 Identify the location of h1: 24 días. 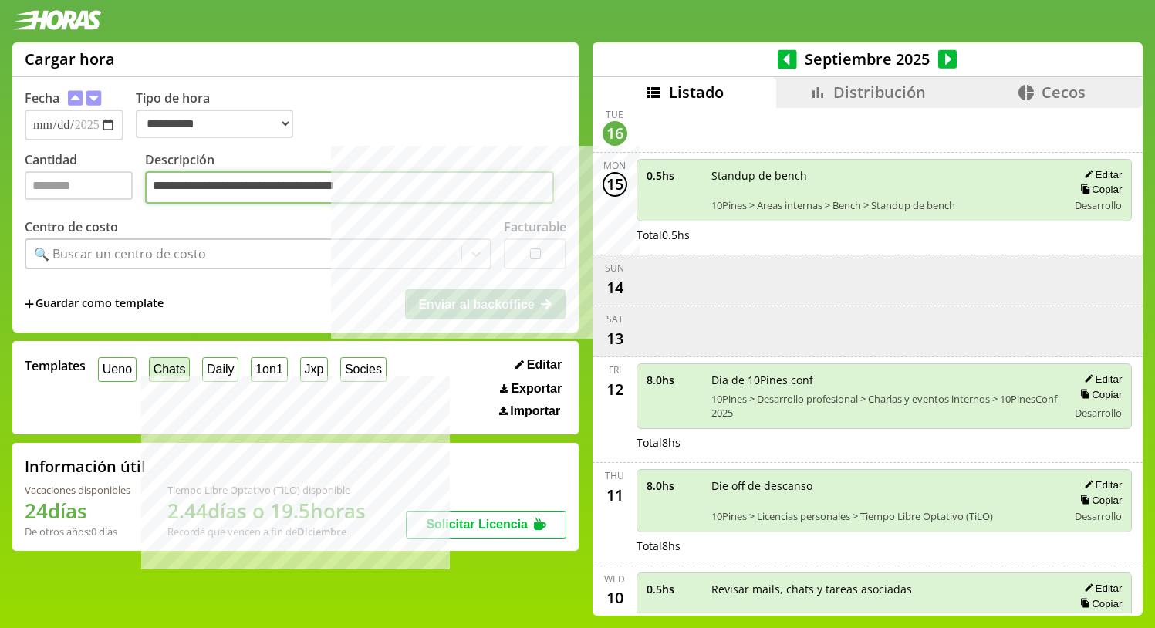
(77, 511).